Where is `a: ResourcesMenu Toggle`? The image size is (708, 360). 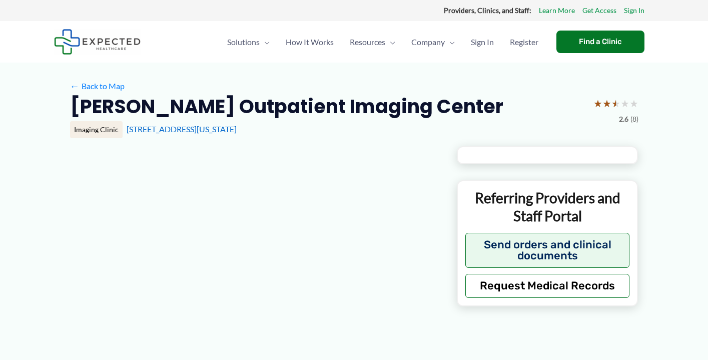
a: ResourcesMenu Toggle is located at coordinates (372, 42).